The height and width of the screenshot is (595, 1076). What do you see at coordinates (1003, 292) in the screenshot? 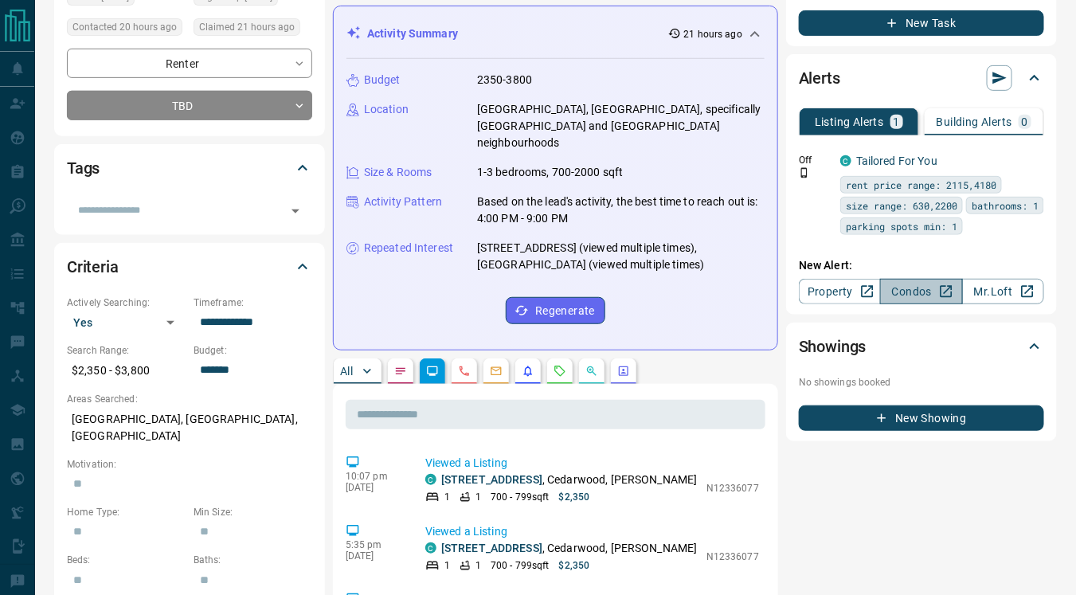
I see `a: Mr.Loft` at bounding box center [1003, 292].